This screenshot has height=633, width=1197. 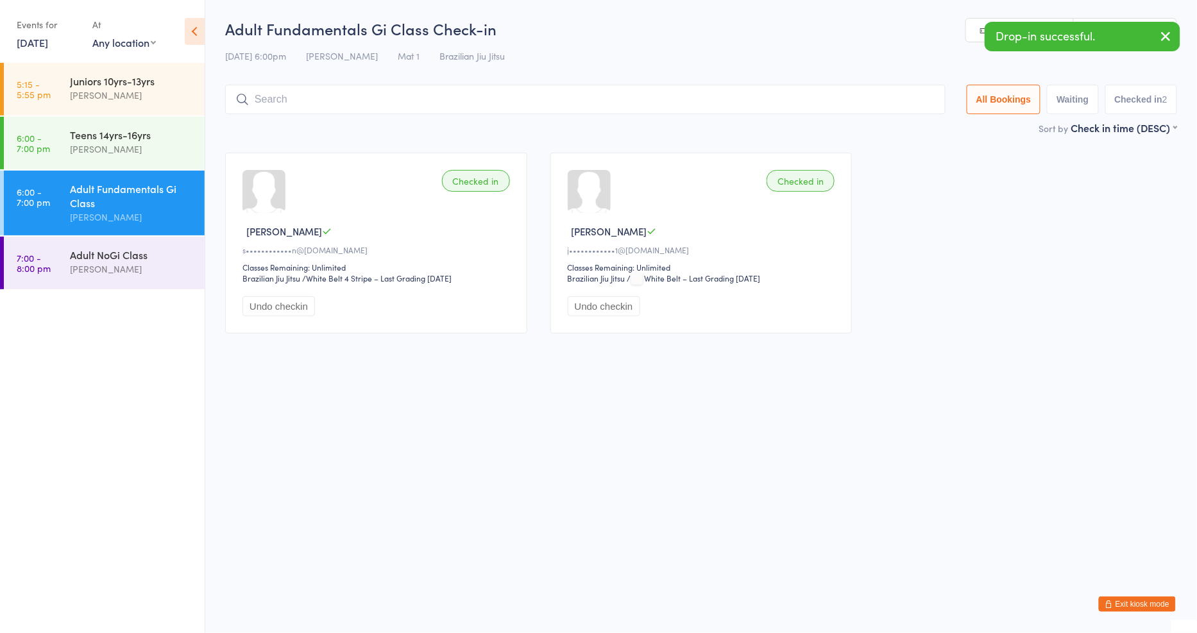 What do you see at coordinates (33, 263) in the screenshot?
I see `time: 7:00 - 8:00 pm` at bounding box center [33, 263].